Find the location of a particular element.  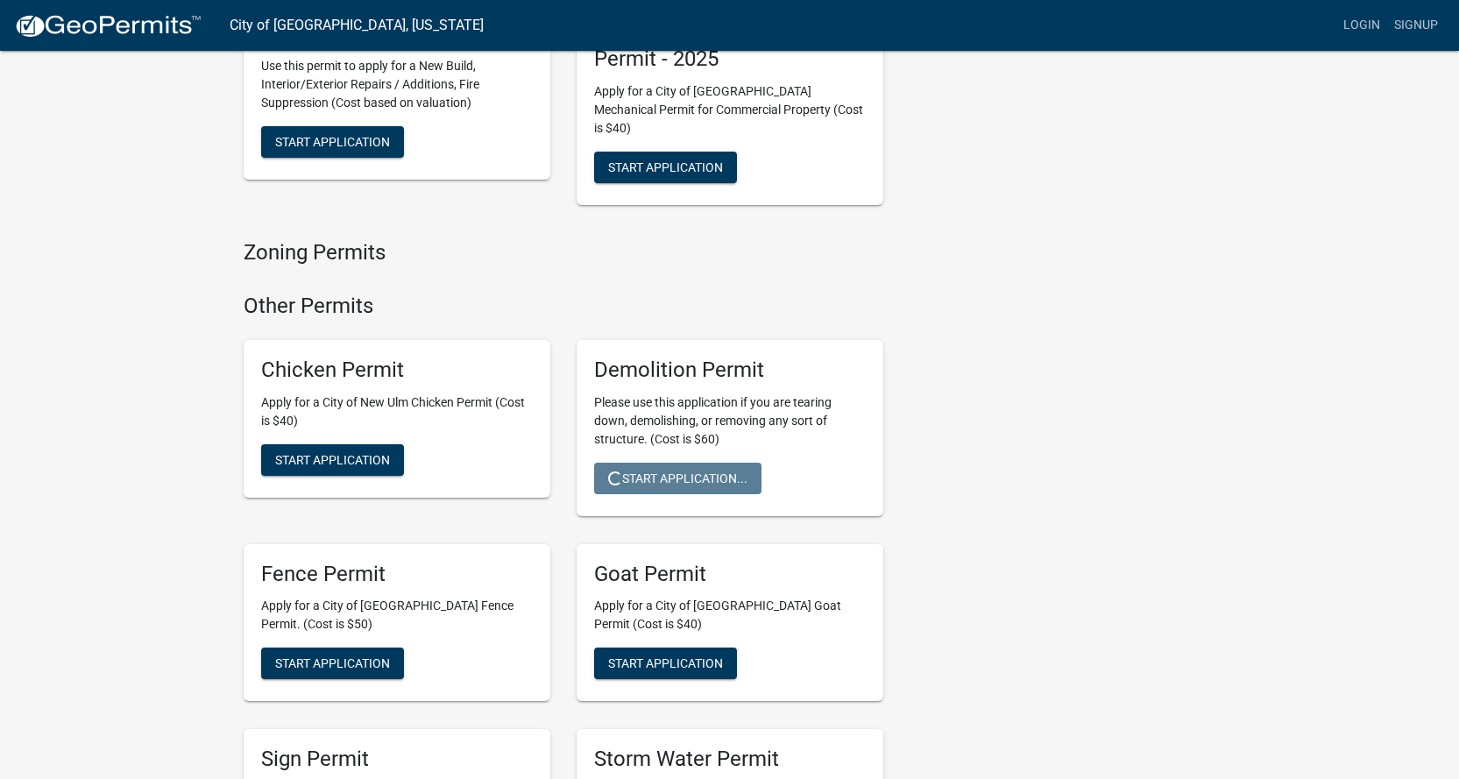

span: Start Application... is located at coordinates (677, 477).